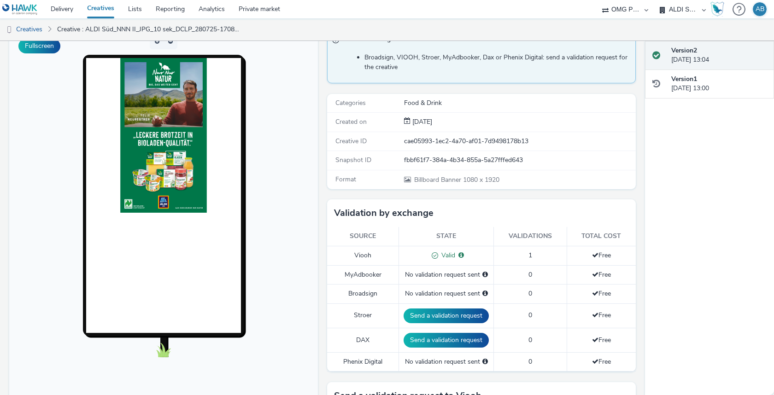 This screenshot has width=774, height=395. Describe the element at coordinates (717, 9) in the screenshot. I see `img: Hawk Academy` at that location.